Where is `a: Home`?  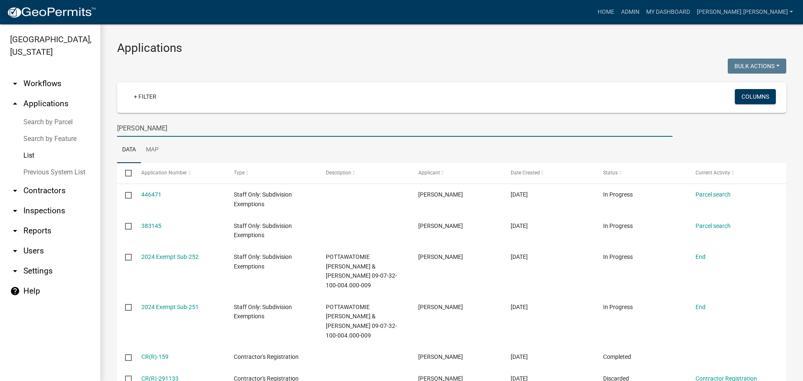 a: Home is located at coordinates (606, 12).